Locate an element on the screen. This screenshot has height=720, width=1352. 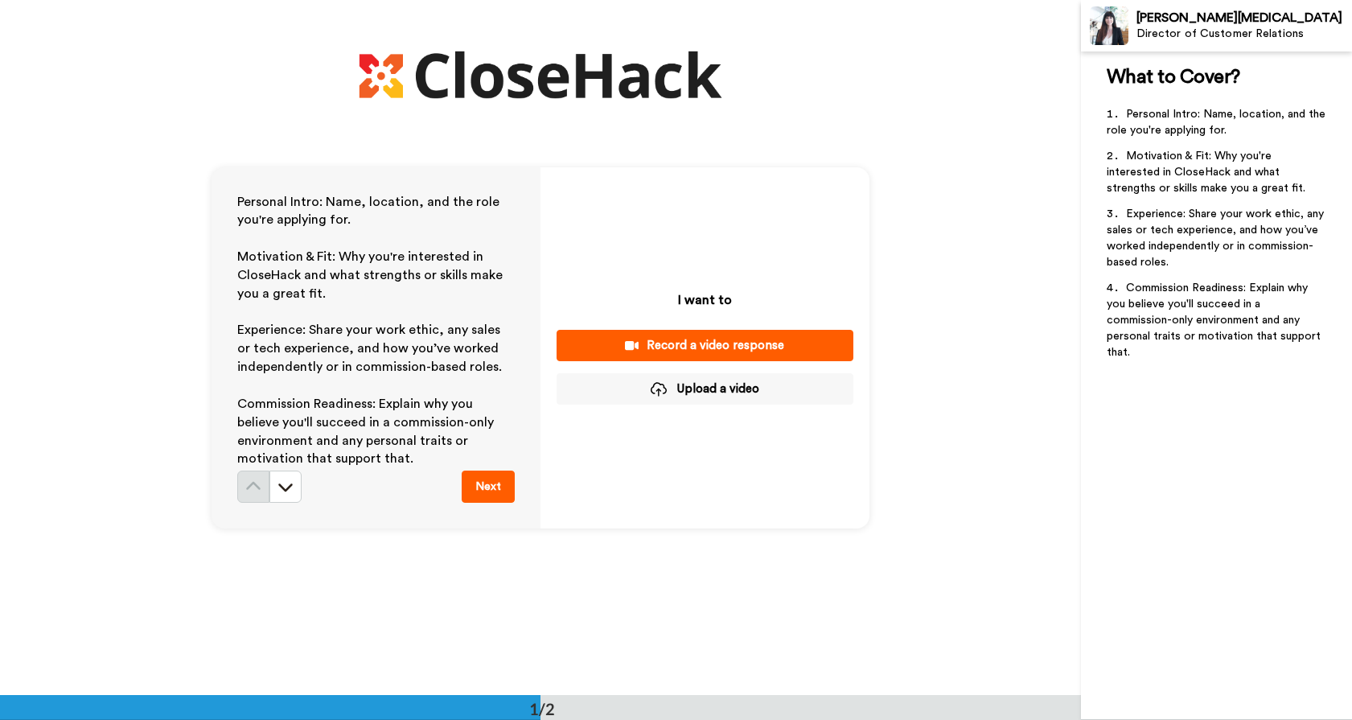
button: Upload a video is located at coordinates (704, 388).